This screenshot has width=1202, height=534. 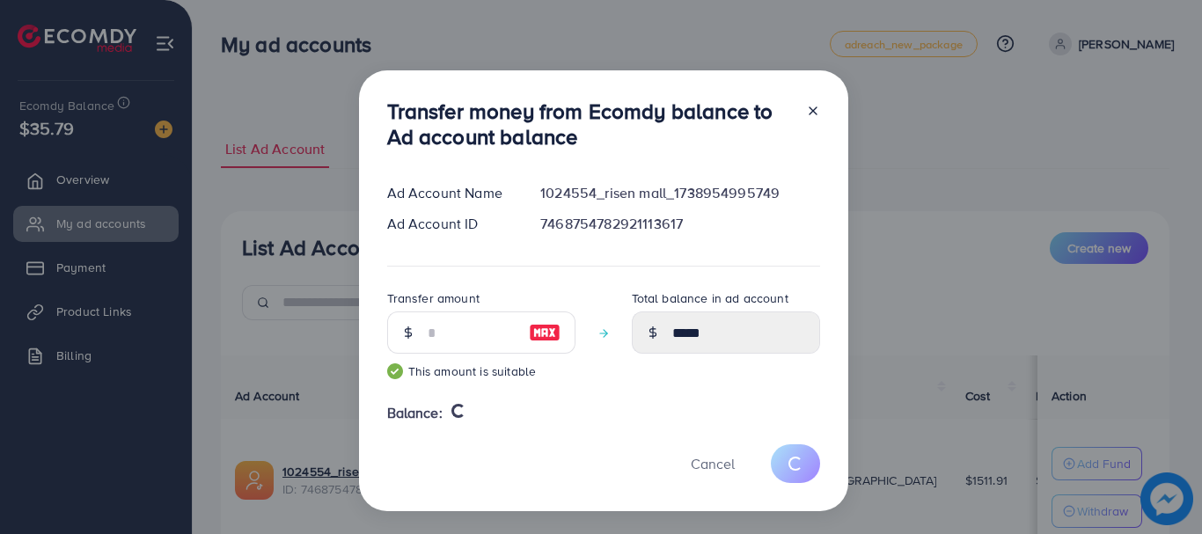 I want to click on div: 7468754782921113617, so click(x=679, y=224).